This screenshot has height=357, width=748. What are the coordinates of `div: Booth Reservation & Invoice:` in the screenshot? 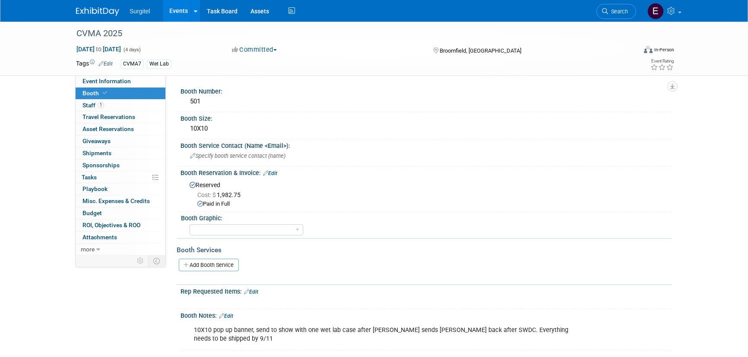 It's located at (426, 172).